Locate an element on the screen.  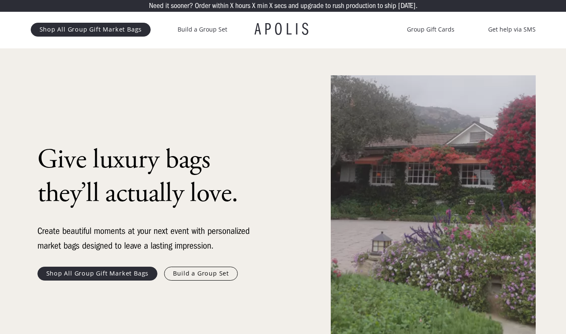
p: secs is located at coordinates (280, 6).